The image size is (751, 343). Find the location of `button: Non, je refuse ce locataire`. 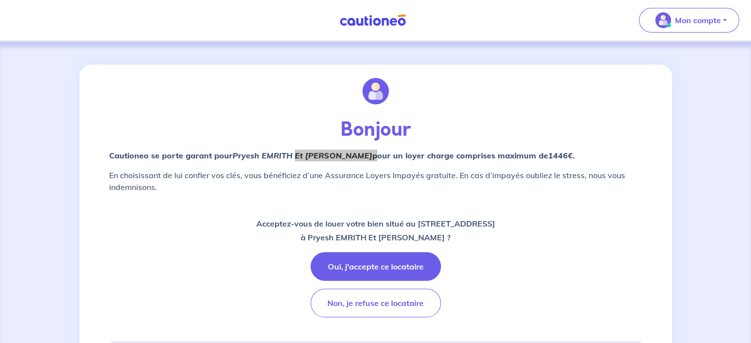

button: Non, je refuse ce locataire is located at coordinates (376, 303).